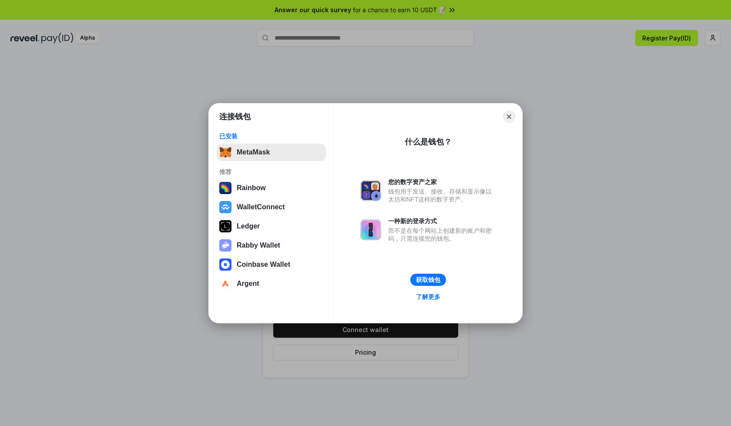 The image size is (731, 426). I want to click on div: 了解更多, so click(428, 297).